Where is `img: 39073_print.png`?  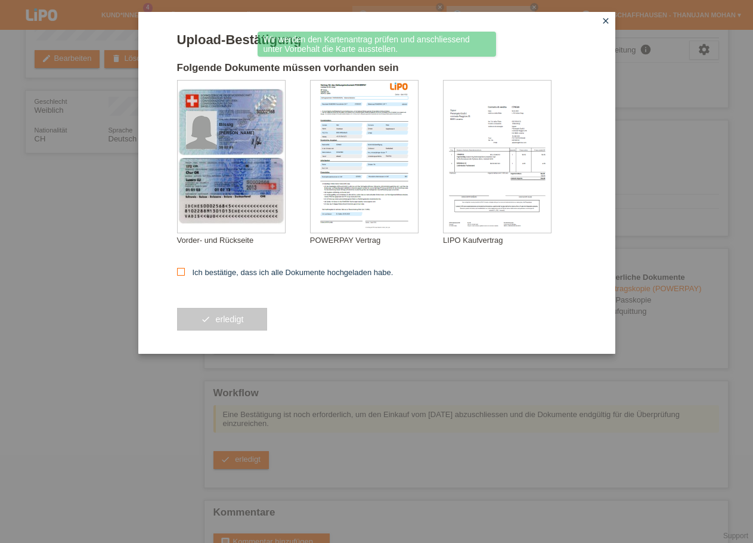 img: 39073_print.png is located at coordinates (399, 86).